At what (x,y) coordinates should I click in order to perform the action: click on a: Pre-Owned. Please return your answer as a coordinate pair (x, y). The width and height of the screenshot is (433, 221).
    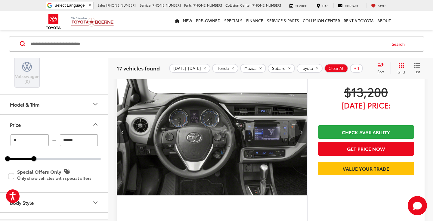
    Looking at the image, I should click on (208, 20).